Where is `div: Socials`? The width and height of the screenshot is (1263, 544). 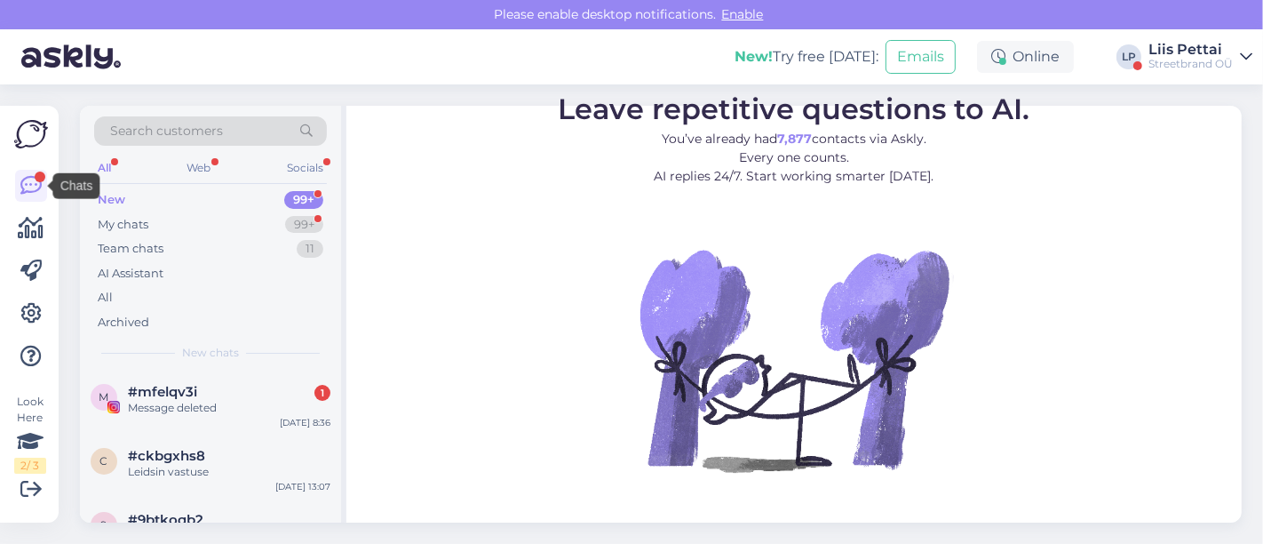
div: Socials is located at coordinates (305, 168).